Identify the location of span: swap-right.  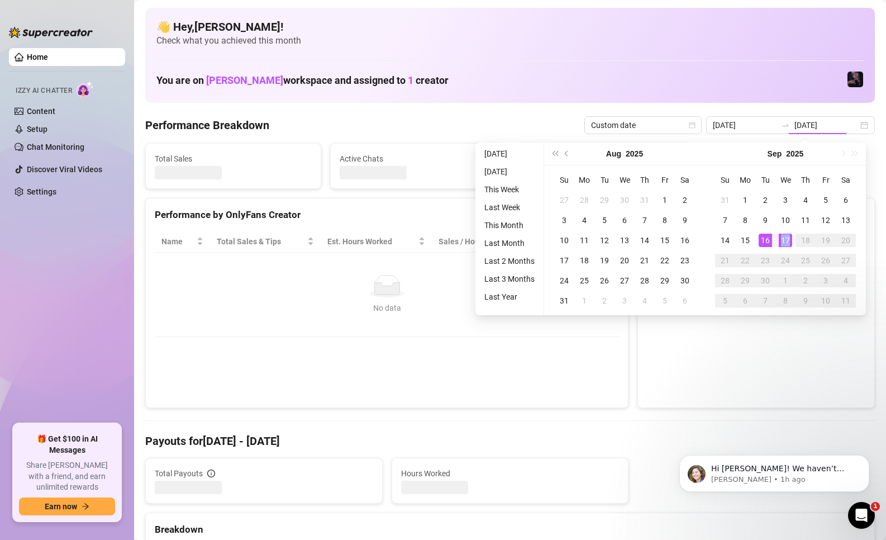
(786, 125).